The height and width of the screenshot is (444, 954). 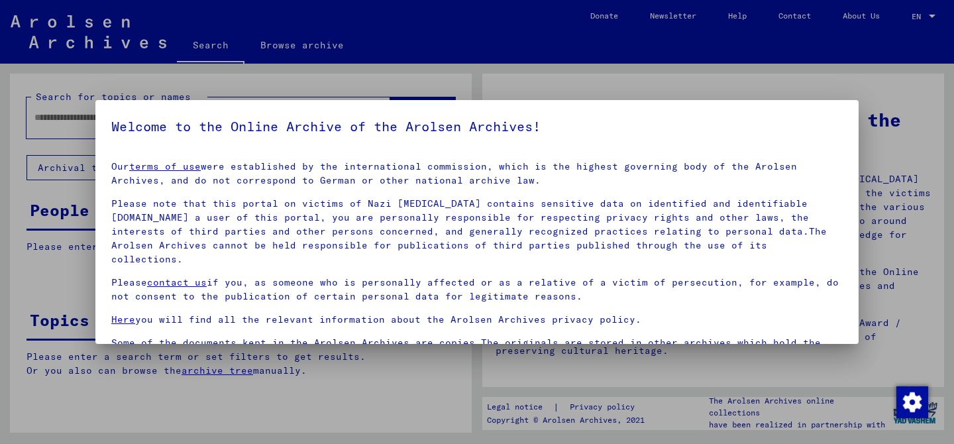 I want to click on a: contact us, so click(x=177, y=282).